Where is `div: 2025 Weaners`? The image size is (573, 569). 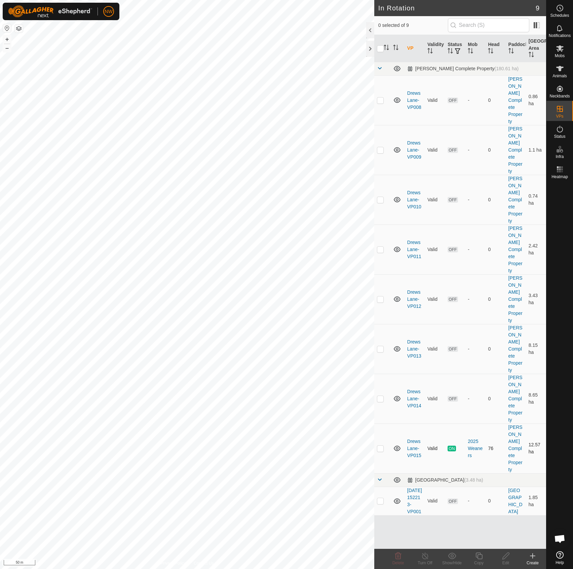
div: 2025 Weaners is located at coordinates (475, 449).